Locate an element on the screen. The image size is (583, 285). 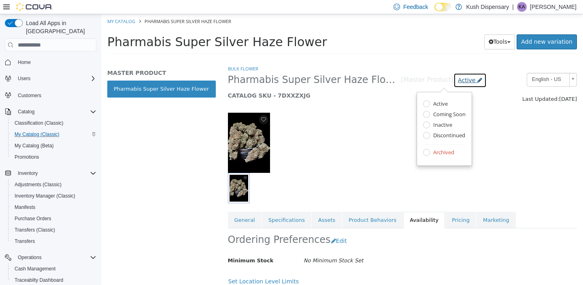
button: Transfers is located at coordinates (54, 241).